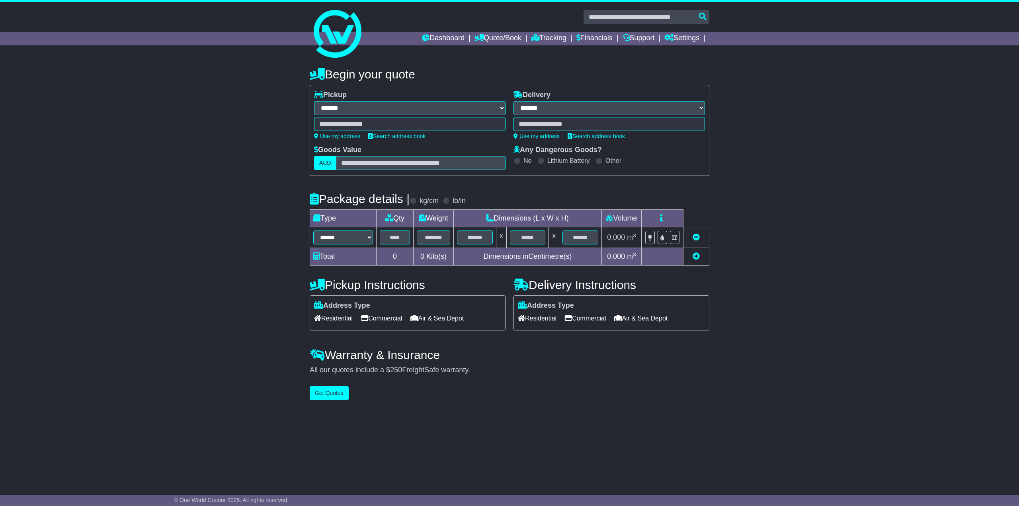 Image resolution: width=1019 pixels, height=506 pixels. What do you see at coordinates (434, 257) in the screenshot?
I see `td: Kilo(s)` at bounding box center [434, 257].